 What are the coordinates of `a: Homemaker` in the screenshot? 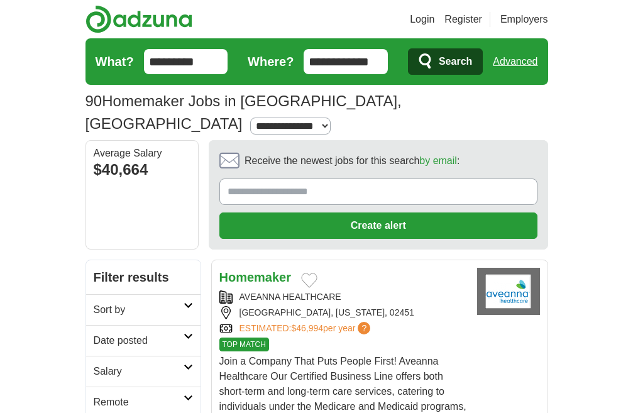 It's located at (255, 277).